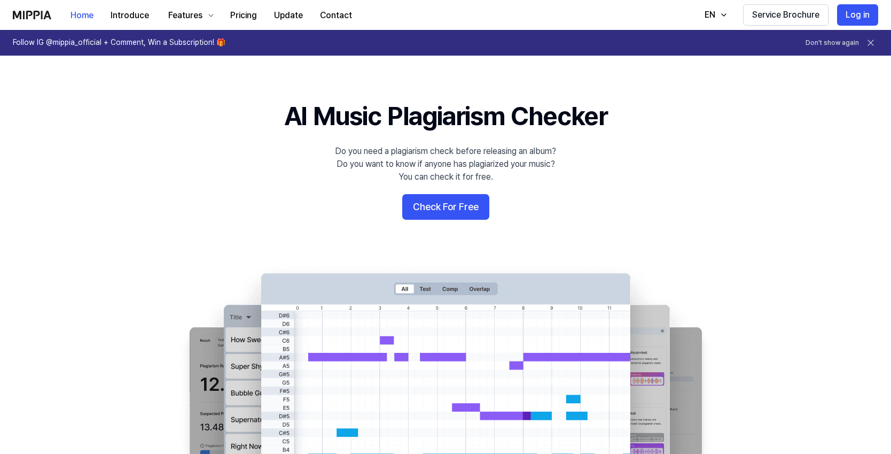 This screenshot has height=454, width=891. Describe the element at coordinates (832, 43) in the screenshot. I see `button: Don't show again` at that location.